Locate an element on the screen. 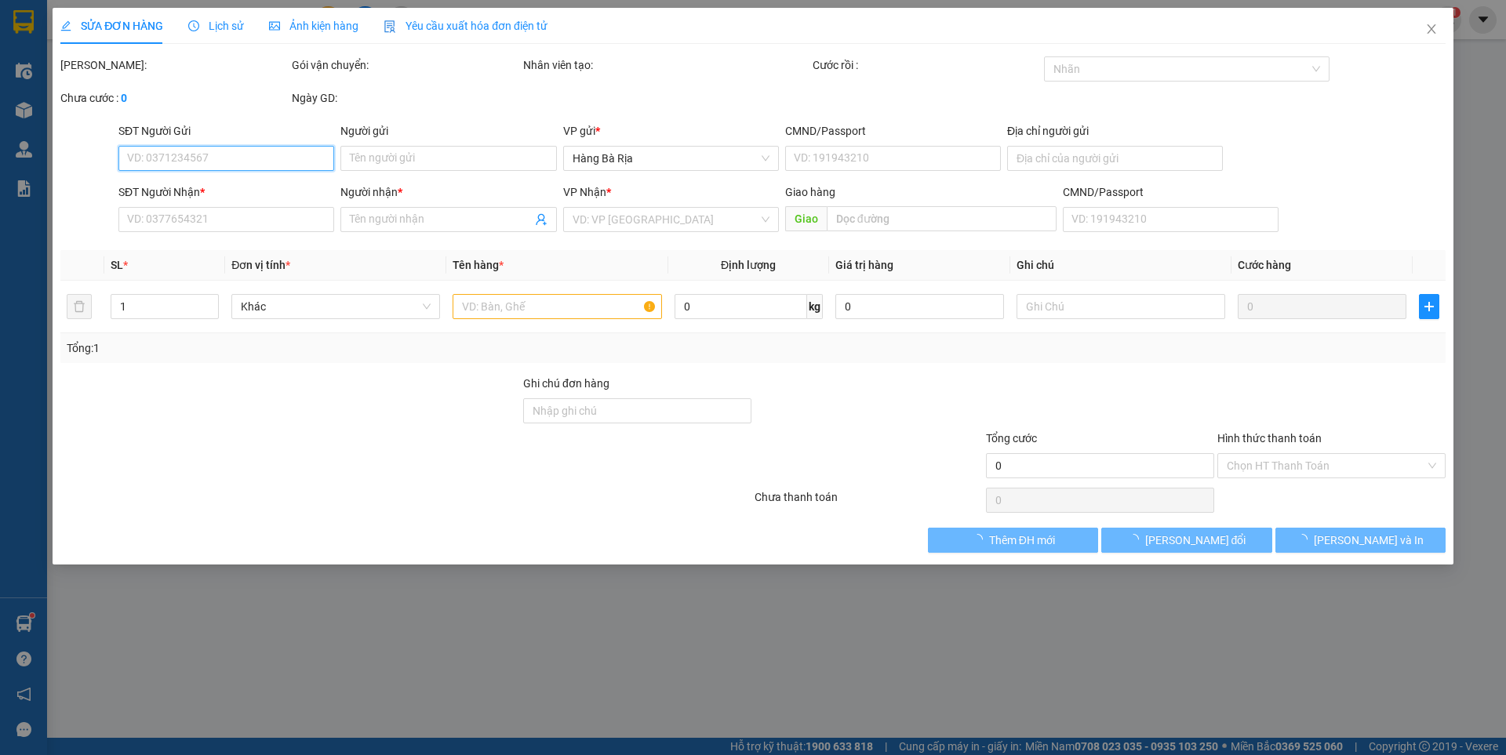 Image resolution: width=1506 pixels, height=755 pixels. div: Chưa thanh toán is located at coordinates (868, 502).